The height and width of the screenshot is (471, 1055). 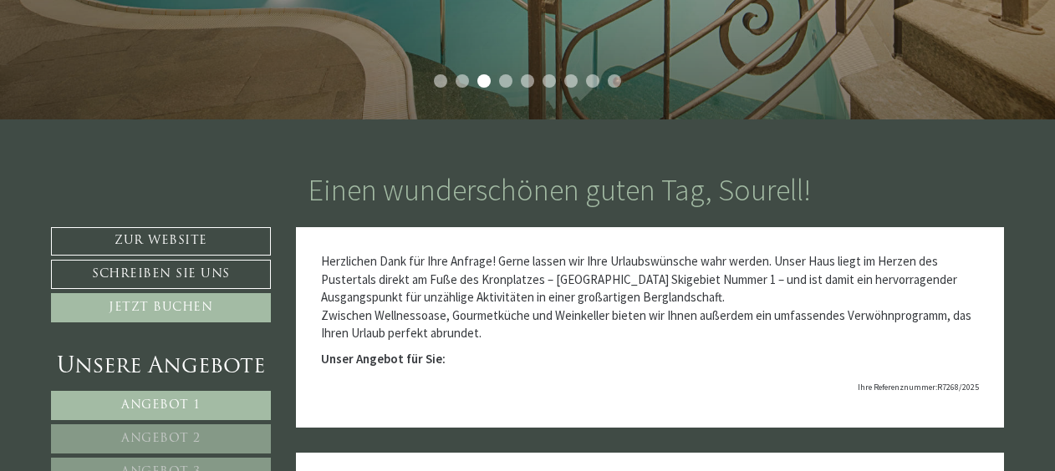 I want to click on span: Angebot 1, so click(x=160, y=405).